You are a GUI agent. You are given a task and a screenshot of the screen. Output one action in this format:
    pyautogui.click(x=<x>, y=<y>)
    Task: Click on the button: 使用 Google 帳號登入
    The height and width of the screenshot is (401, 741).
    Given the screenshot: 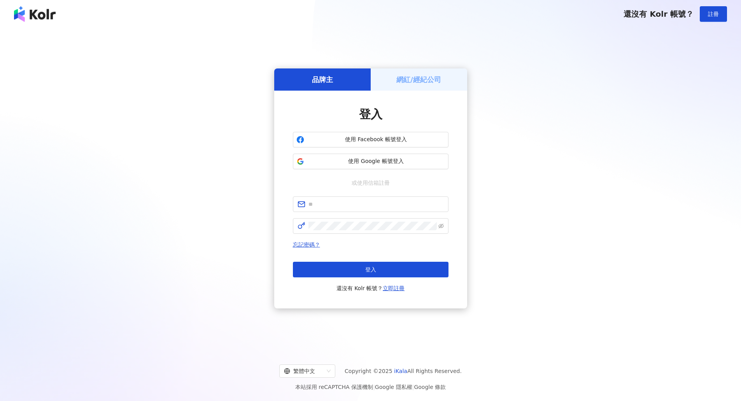 What is the action you would take?
    pyautogui.click(x=371, y=161)
    